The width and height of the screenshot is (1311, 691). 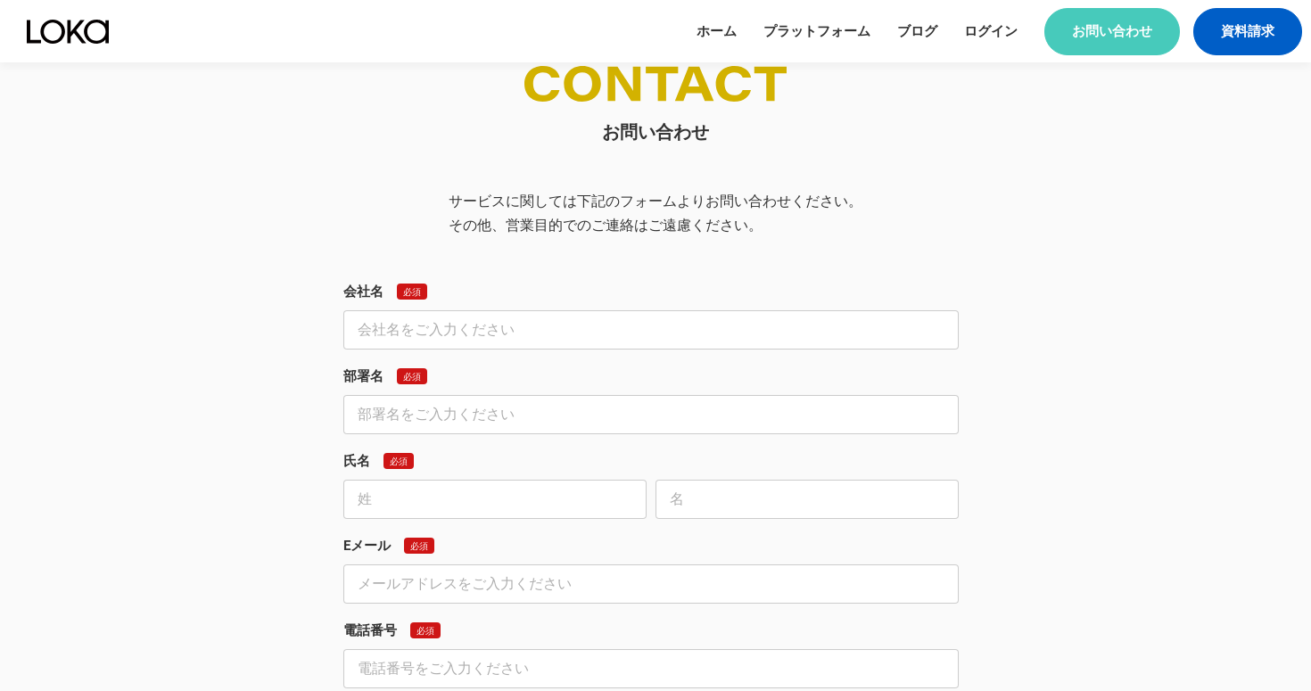 What do you see at coordinates (1112, 31) in the screenshot?
I see `a: お問い合わせ` at bounding box center [1112, 31].